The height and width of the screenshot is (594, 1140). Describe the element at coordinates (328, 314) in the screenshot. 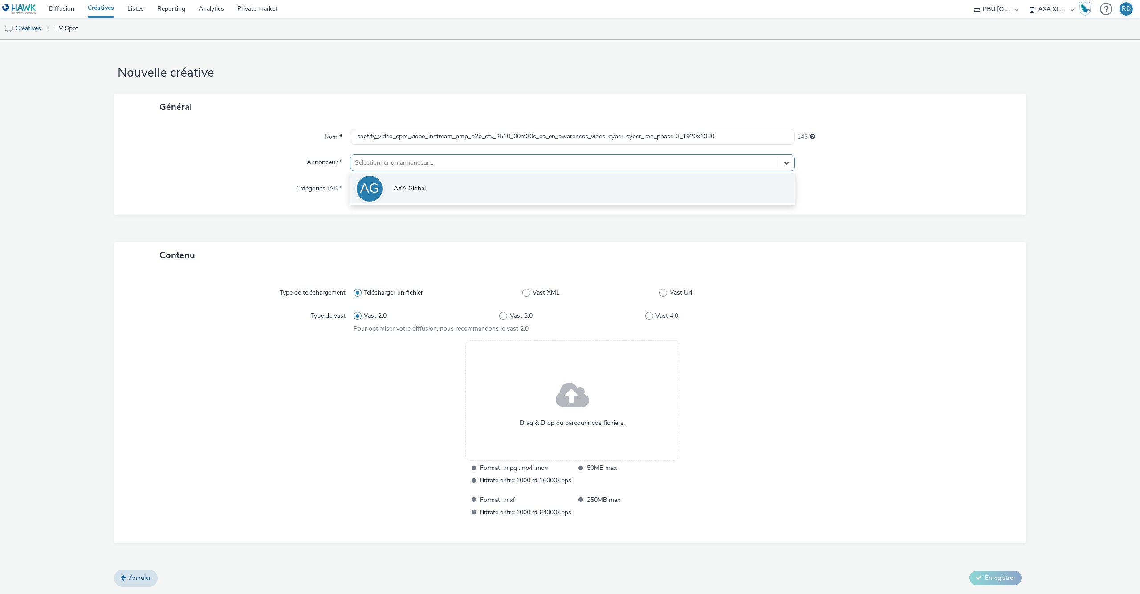

I see `label: Type de vast` at that location.